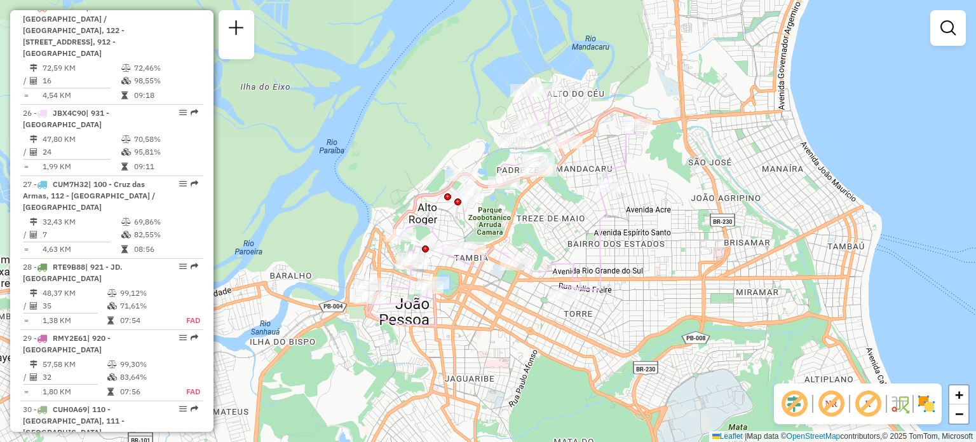  Describe the element at coordinates (843, 436) in the screenshot. I see `div: Map data © contributors,© 2025 TomTom, Microsoft` at that location.